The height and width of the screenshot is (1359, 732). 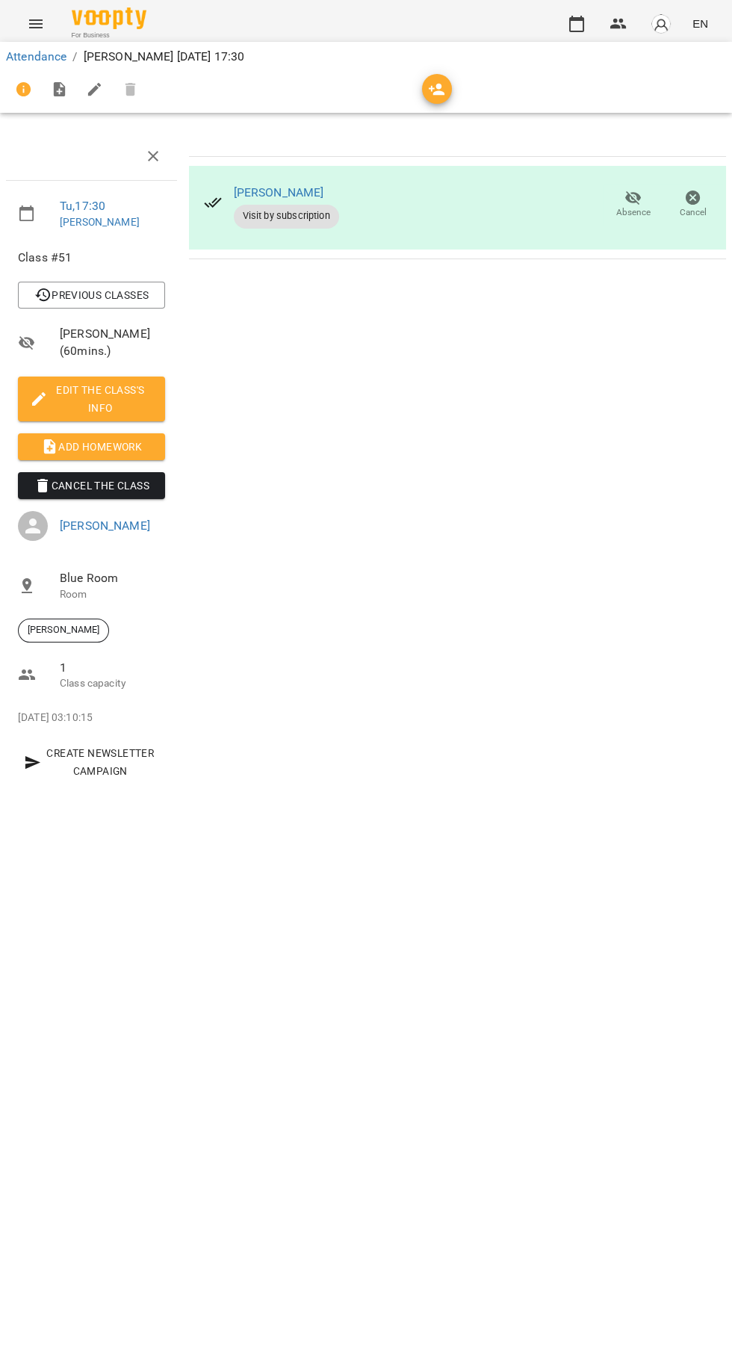 What do you see at coordinates (112, 668) in the screenshot?
I see `span: 1` at bounding box center [112, 668].